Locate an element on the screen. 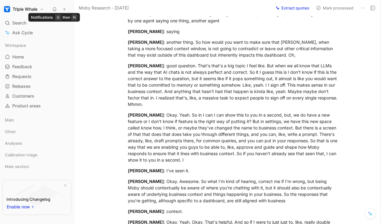 The height and width of the screenshot is (224, 381). span: Search is located at coordinates (19, 23).